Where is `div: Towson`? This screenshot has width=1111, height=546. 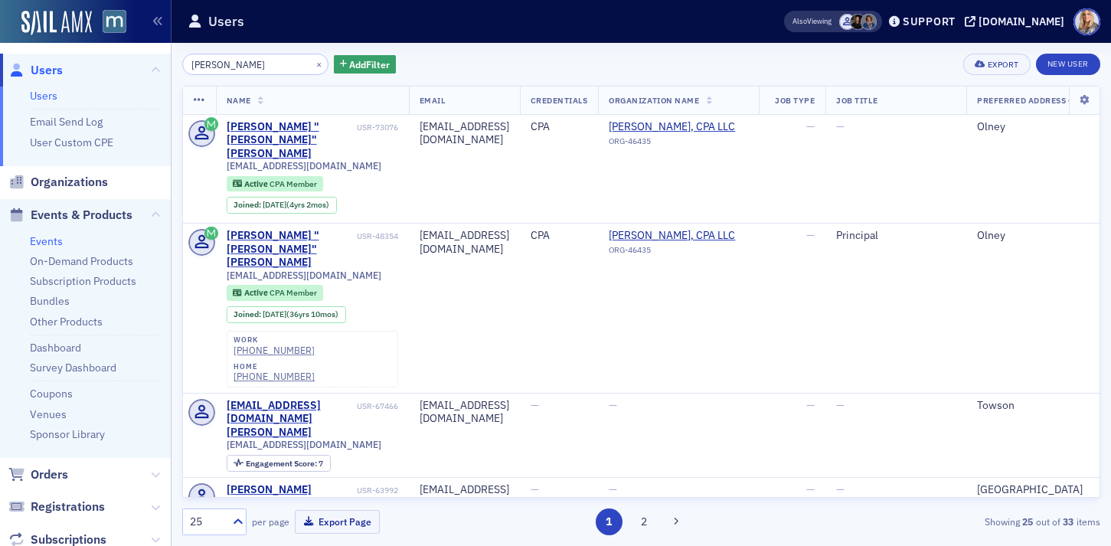
div: Towson is located at coordinates (1032, 406).